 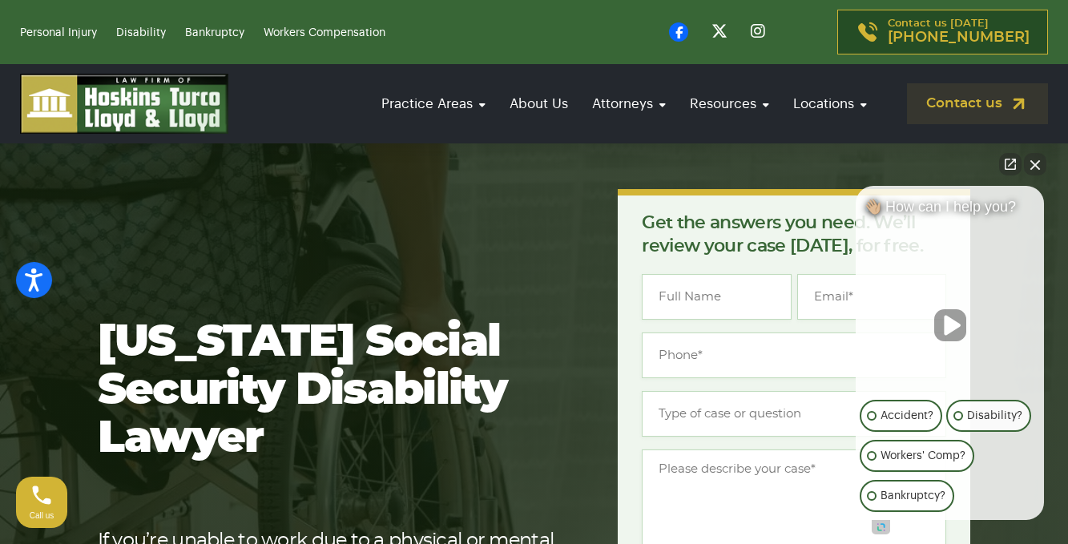 I want to click on button: Unmute video, so click(x=950, y=325).